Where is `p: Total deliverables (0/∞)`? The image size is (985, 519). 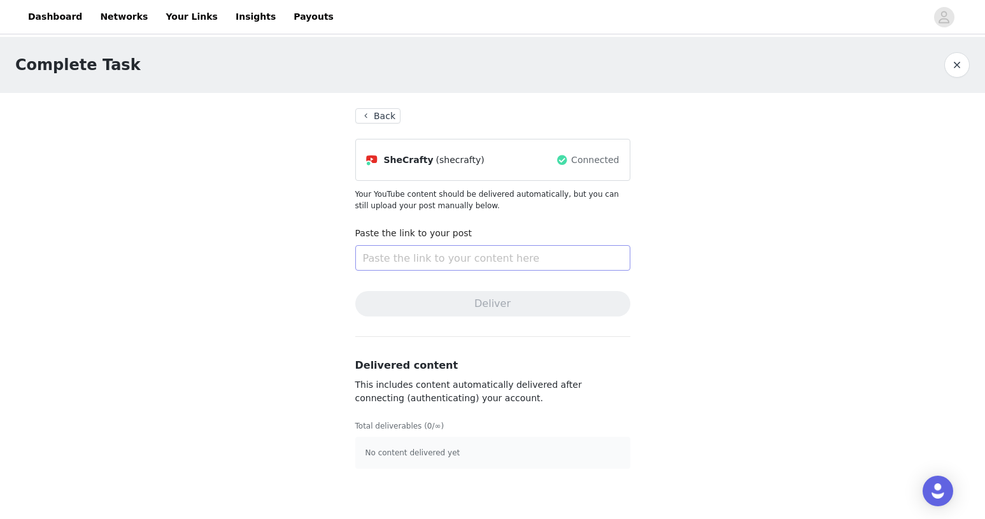 p: Total deliverables (0/∞) is located at coordinates (493, 426).